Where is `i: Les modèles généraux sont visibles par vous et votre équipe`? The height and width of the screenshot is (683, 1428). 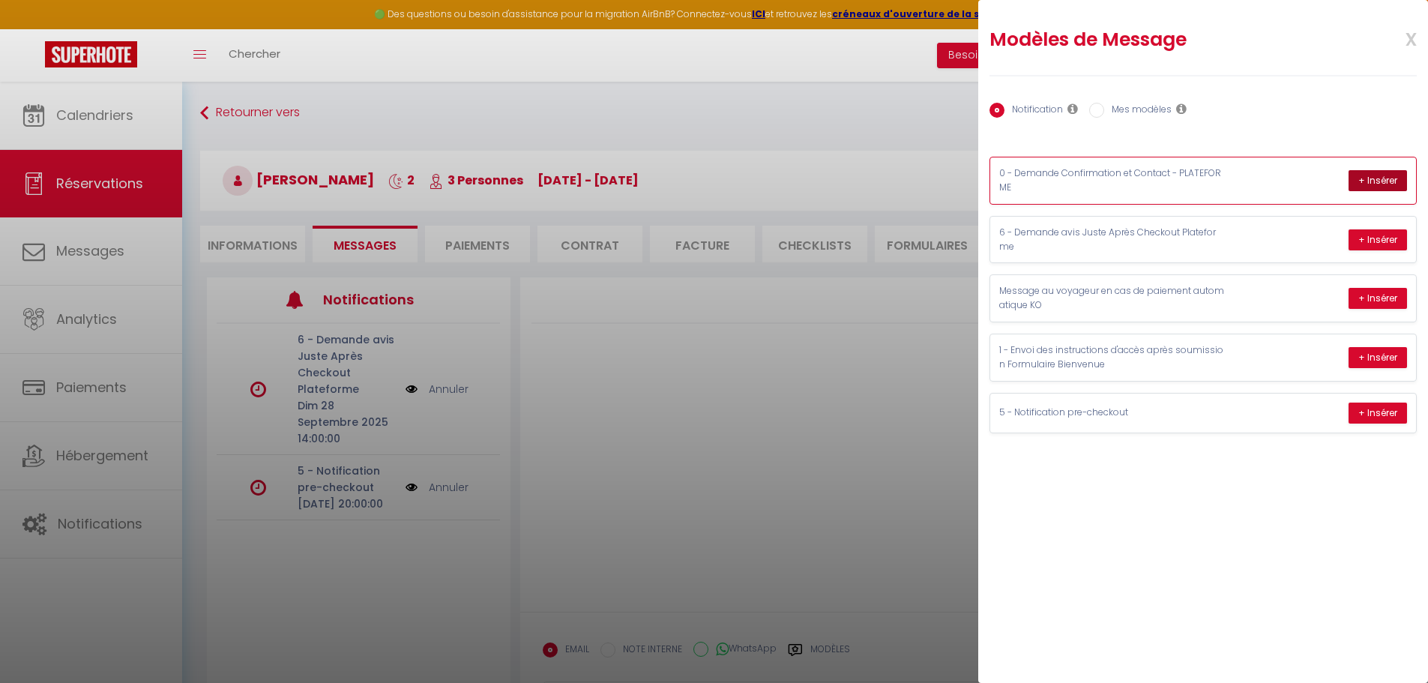
i: Les modèles généraux sont visibles par vous et votre équipe is located at coordinates (1181, 109).